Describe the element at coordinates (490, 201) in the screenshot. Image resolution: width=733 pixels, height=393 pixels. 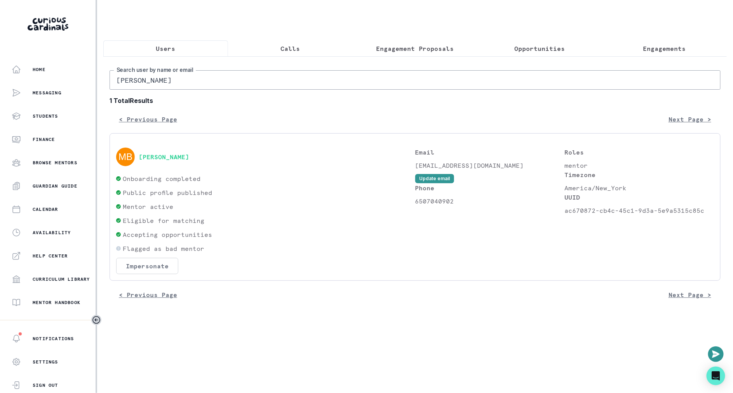
I see `p: 6507040902` at that location.